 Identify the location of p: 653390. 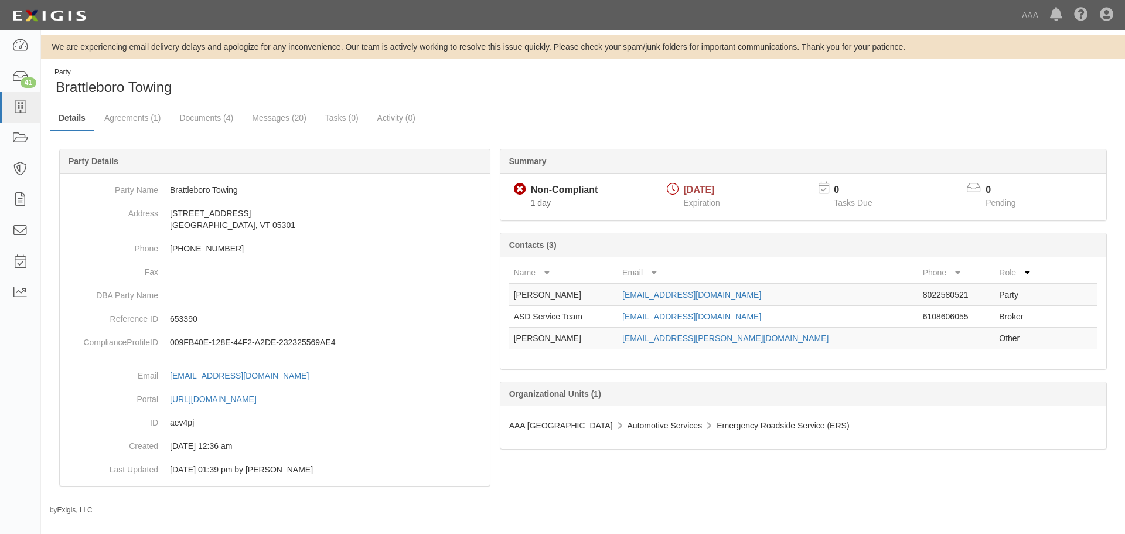
(328, 319).